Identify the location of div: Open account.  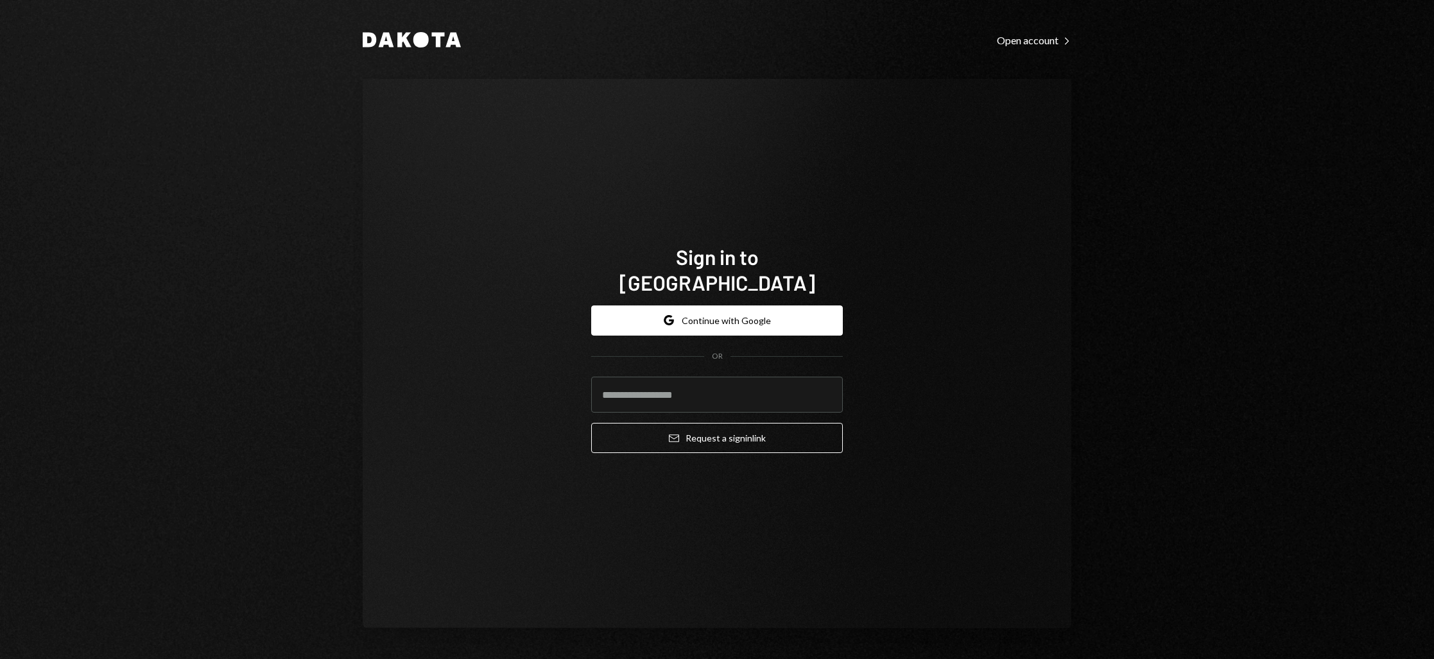
(1034, 40).